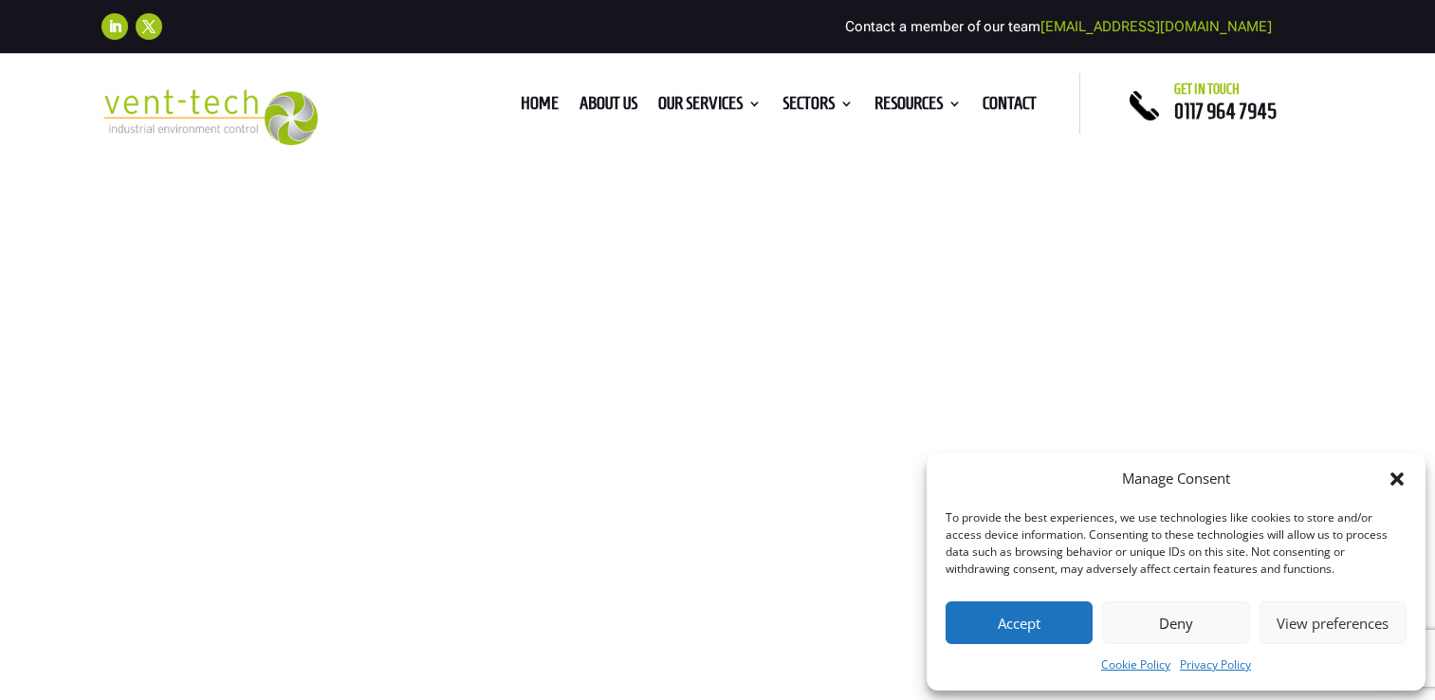  I want to click on span: Contact a member of our team, so click(1059, 27).